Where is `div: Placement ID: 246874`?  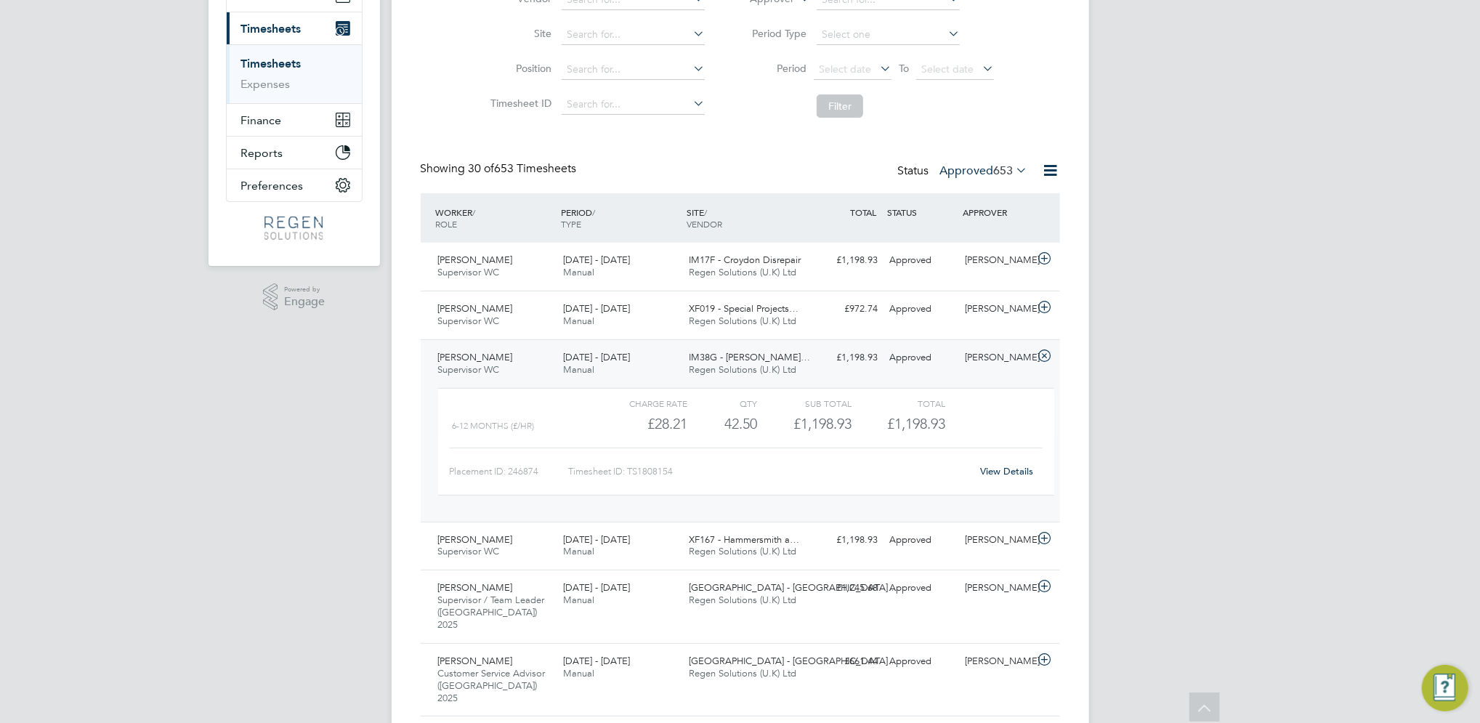
div: Placement ID: 246874 is located at coordinates (509, 472).